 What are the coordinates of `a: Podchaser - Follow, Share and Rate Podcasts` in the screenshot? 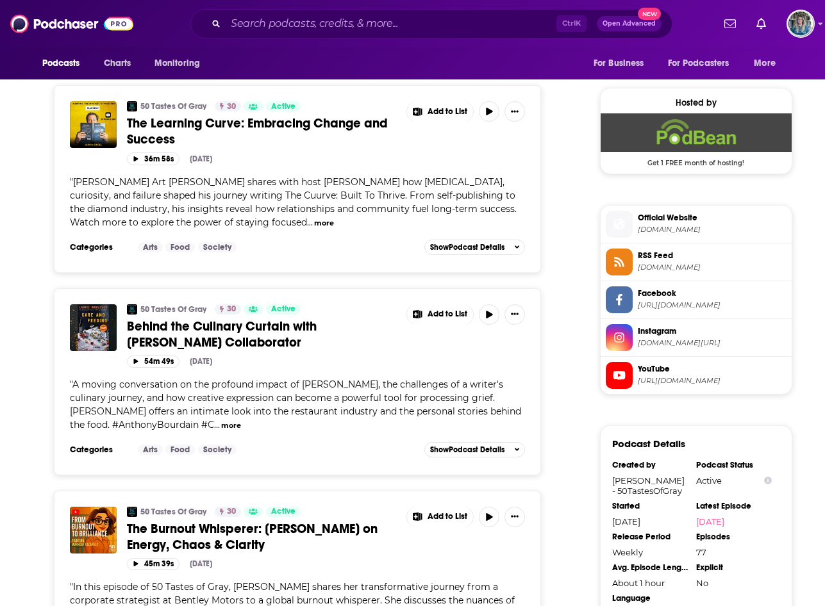 It's located at (72, 24).